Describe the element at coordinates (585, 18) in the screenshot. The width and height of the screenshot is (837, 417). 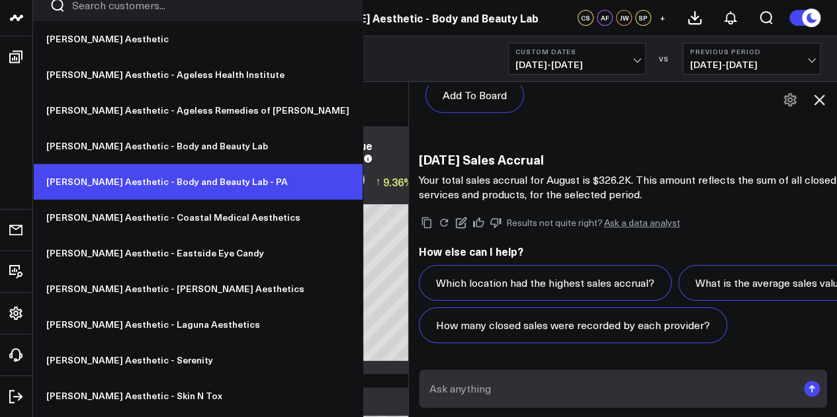
I see `div: CS` at that location.